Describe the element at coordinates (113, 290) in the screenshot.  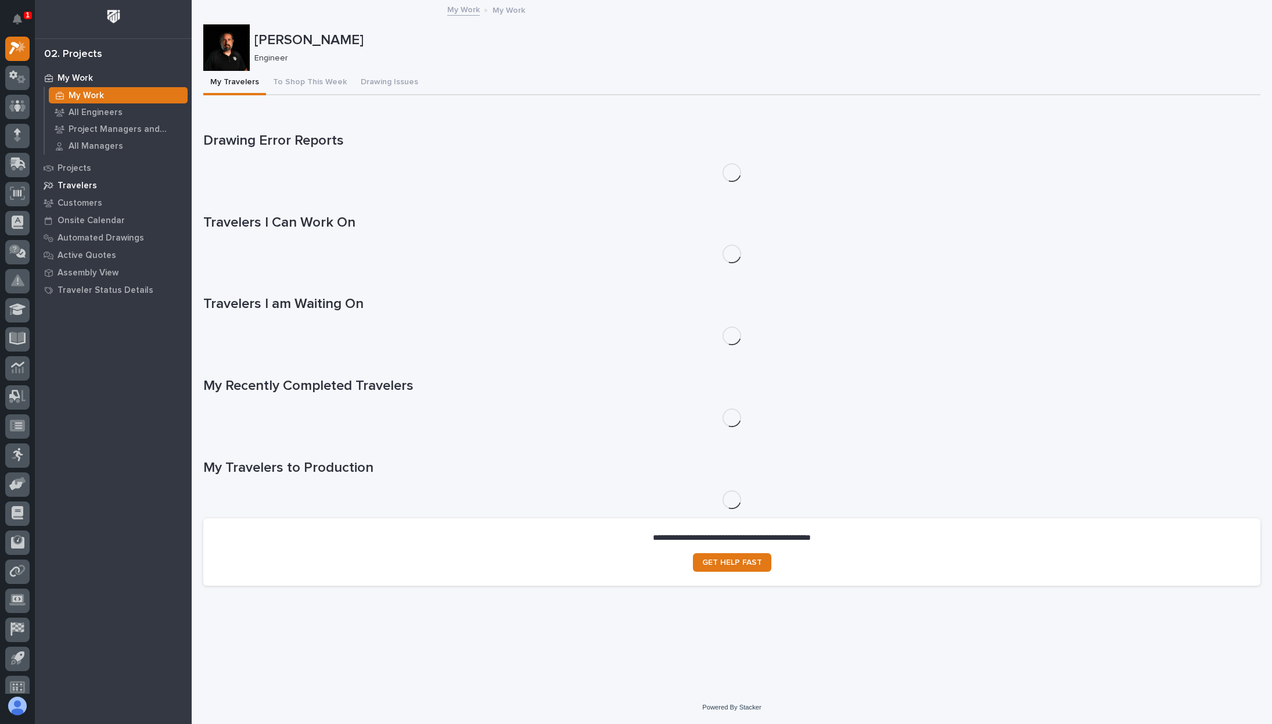
I see `a: Traveler Status Details` at that location.